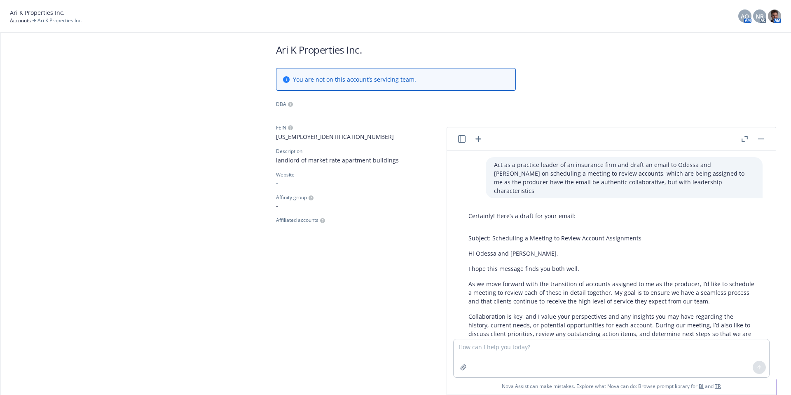 The height and width of the screenshot is (395, 791). I want to click on span: Affinity group, so click(291, 197).